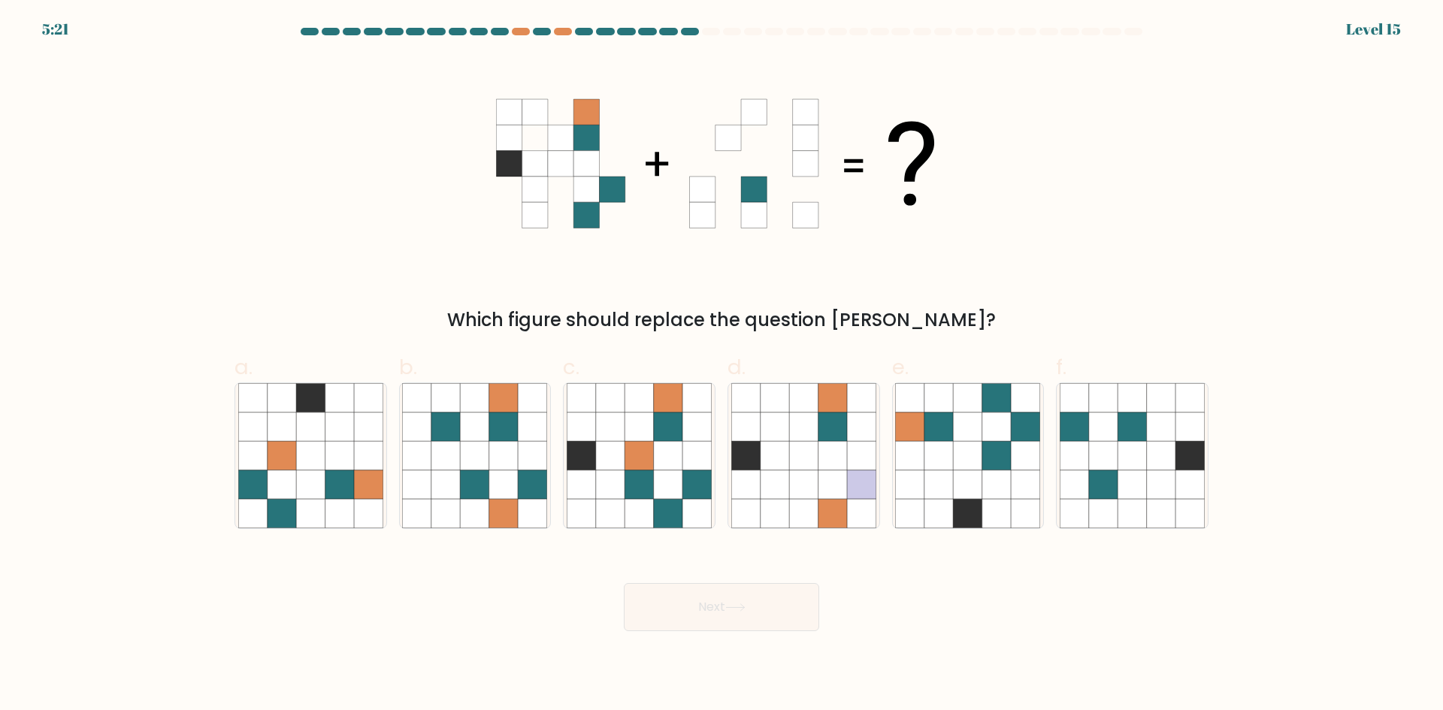 This screenshot has height=710, width=1443. What do you see at coordinates (1061, 367) in the screenshot?
I see `span: f.` at bounding box center [1061, 367].